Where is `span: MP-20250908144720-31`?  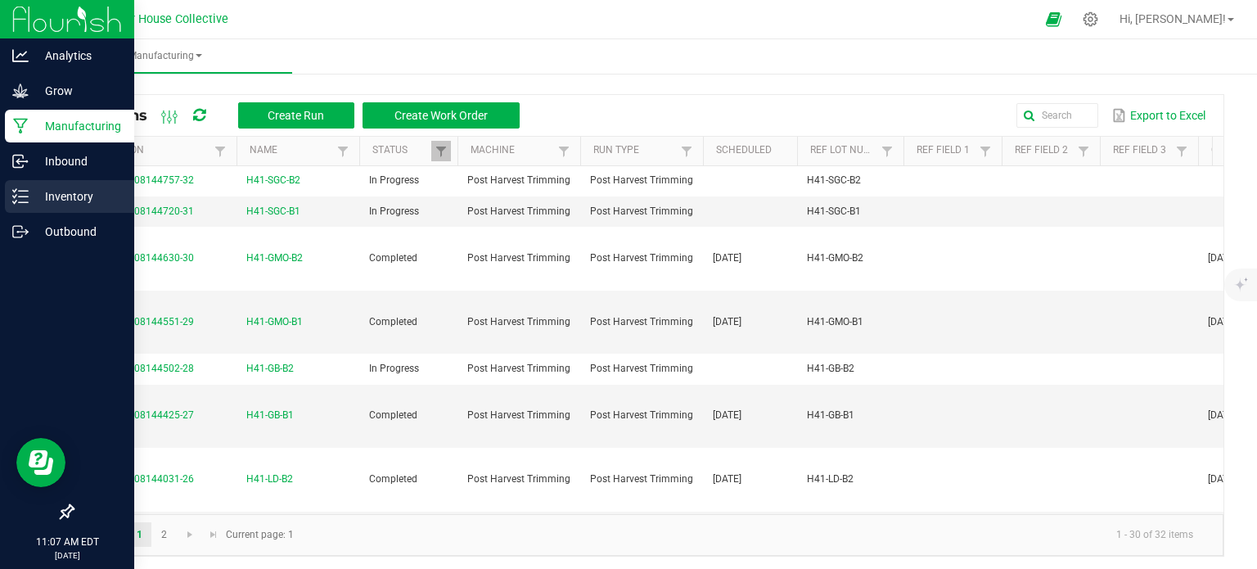
span: MP-20250908144720-31 is located at coordinates (138, 211).